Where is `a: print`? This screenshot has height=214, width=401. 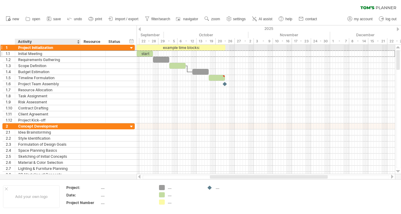 a: print is located at coordinates (95, 19).